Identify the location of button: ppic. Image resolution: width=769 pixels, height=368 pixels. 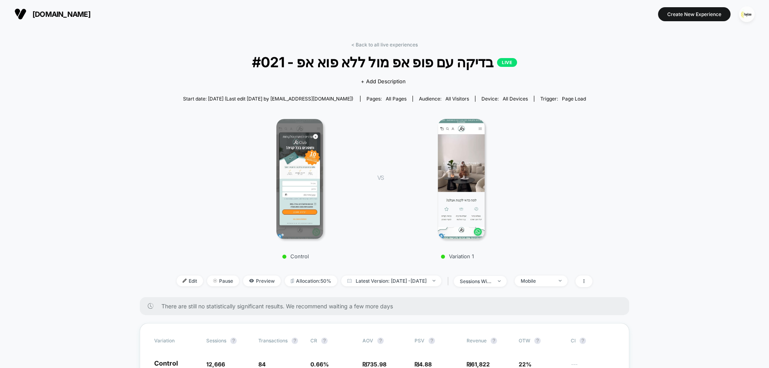
(747, 14).